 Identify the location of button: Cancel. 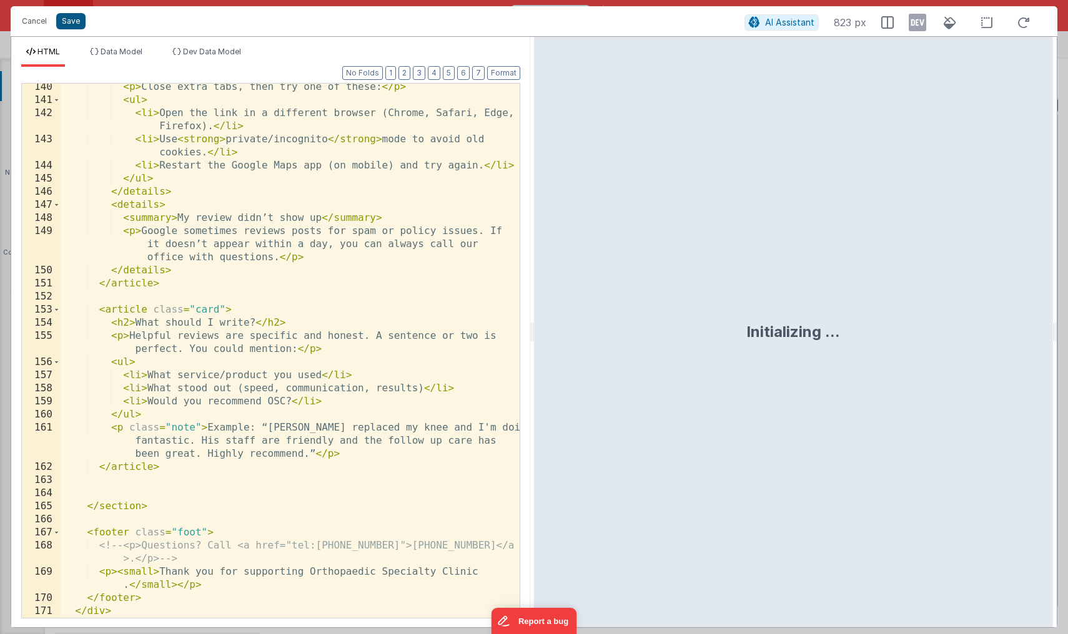
(34, 21).